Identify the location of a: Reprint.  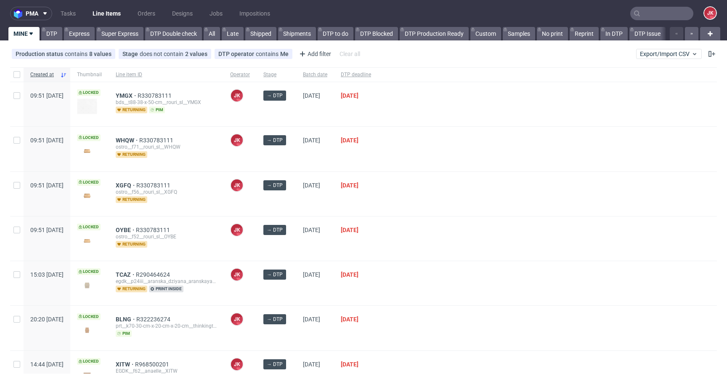
(584, 34).